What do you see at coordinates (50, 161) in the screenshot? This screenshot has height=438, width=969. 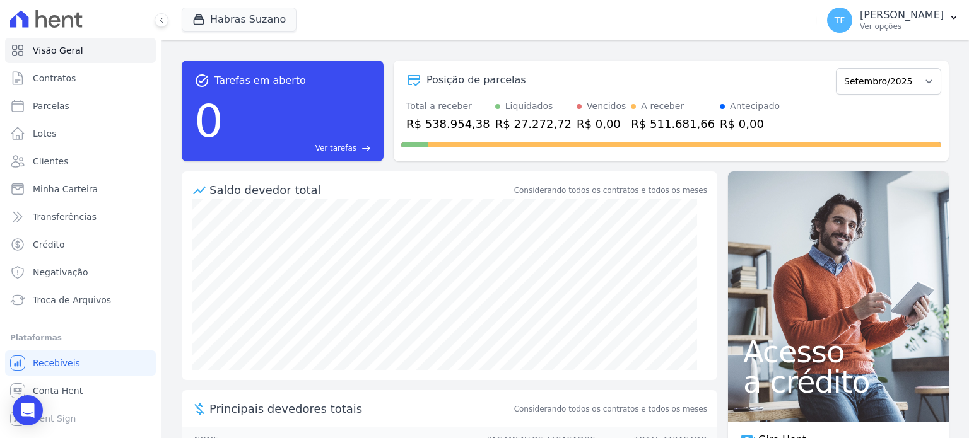 I see `span: Clientes` at bounding box center [50, 161].